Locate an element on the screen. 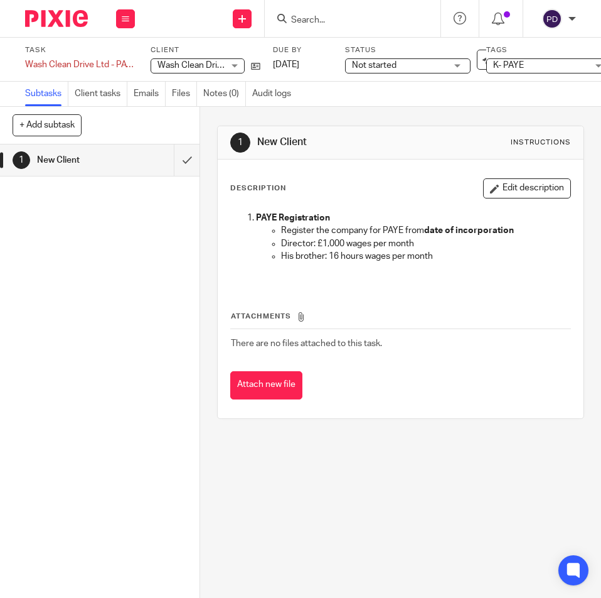  label: Due by is located at coordinates (301, 50).